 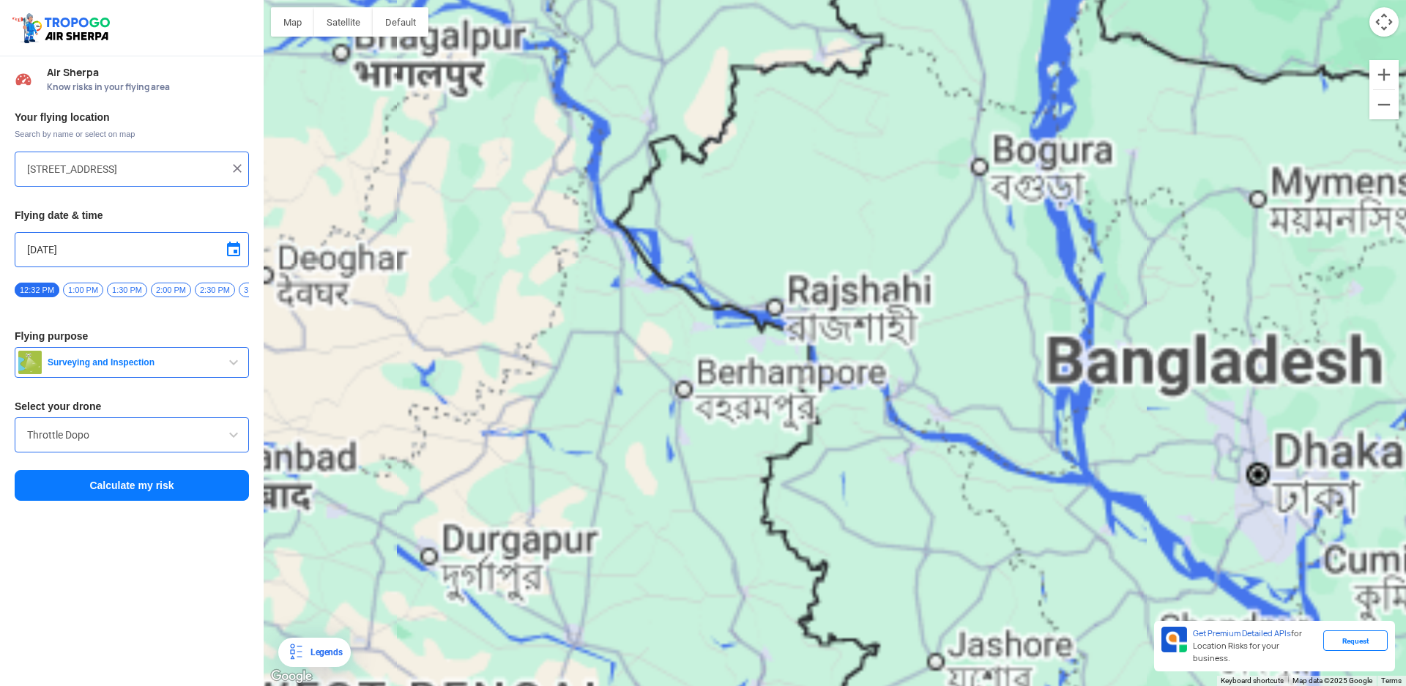 What do you see at coordinates (1384, 105) in the screenshot?
I see `button: Zoom out` at bounding box center [1384, 105].